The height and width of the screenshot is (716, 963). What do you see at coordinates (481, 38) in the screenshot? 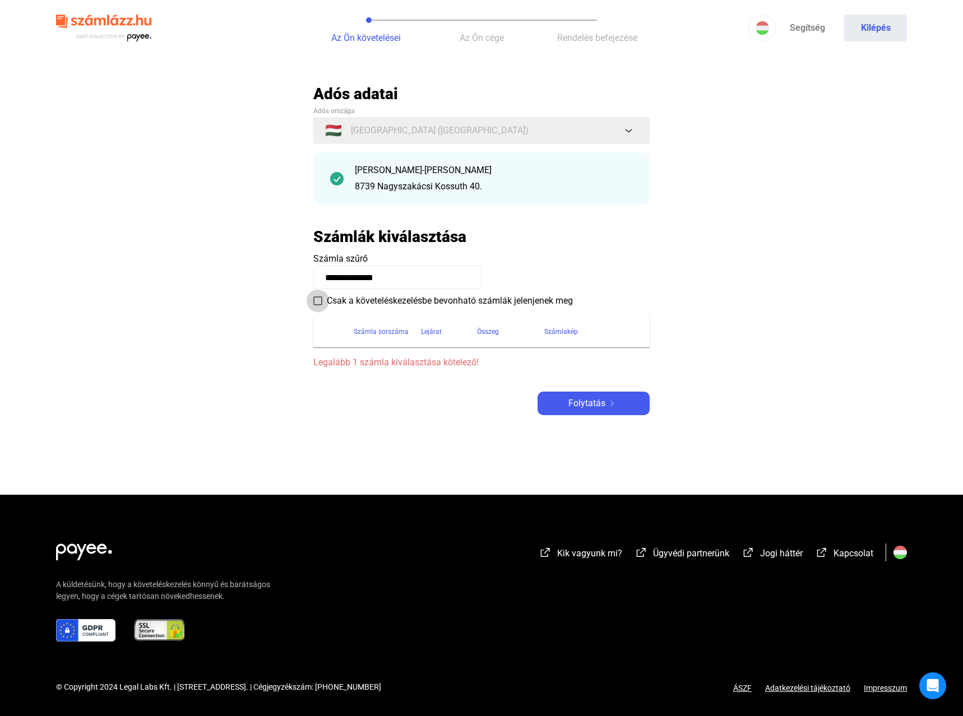
I see `span: Az Ön cége` at bounding box center [481, 38].